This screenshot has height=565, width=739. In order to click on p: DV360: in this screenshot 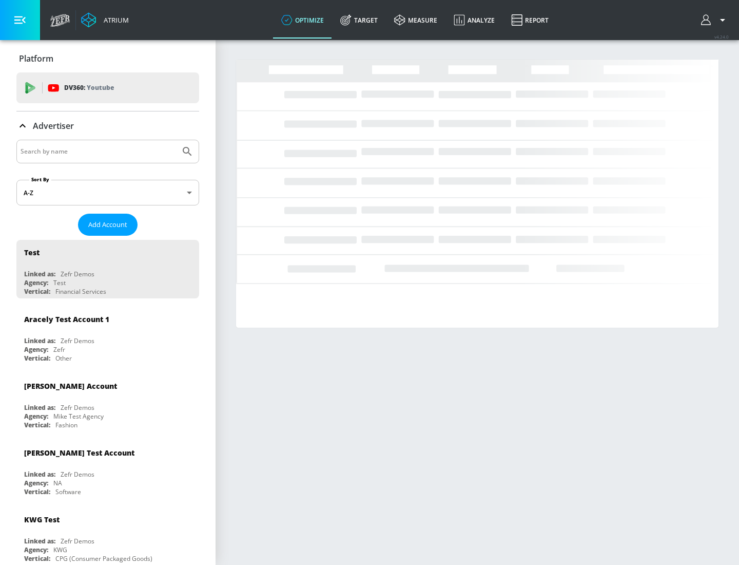, I will do `click(89, 88)`.